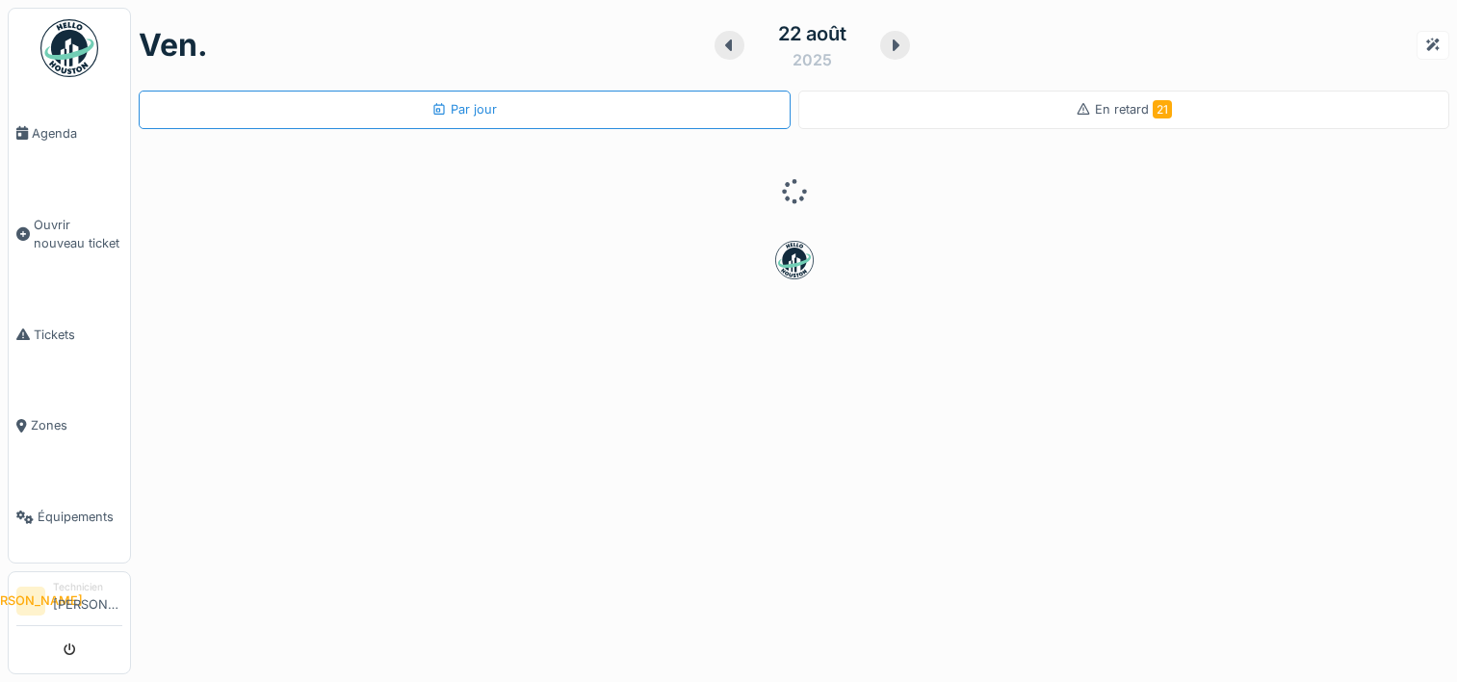  Describe the element at coordinates (69, 234) in the screenshot. I see `a: Ouvrir nouveau ticket` at that location.